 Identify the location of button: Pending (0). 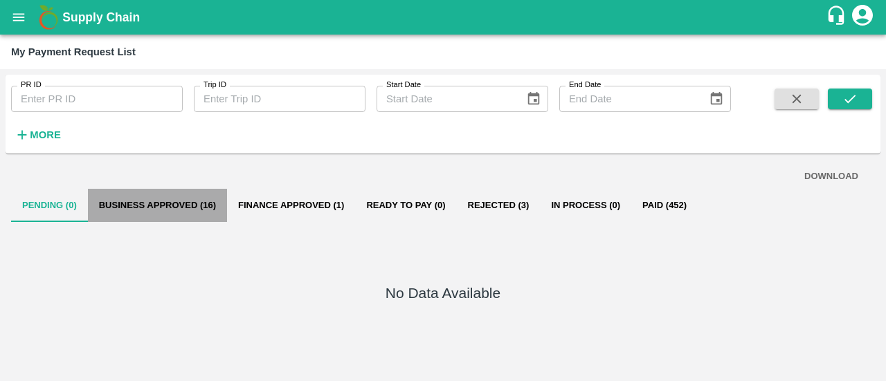
(49, 206).